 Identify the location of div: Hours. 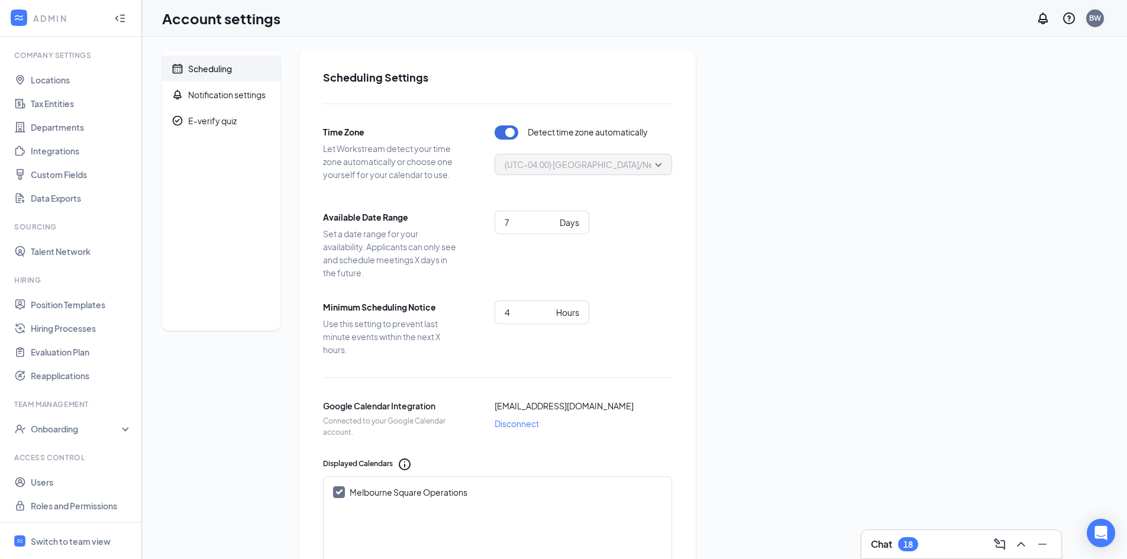
(568, 312).